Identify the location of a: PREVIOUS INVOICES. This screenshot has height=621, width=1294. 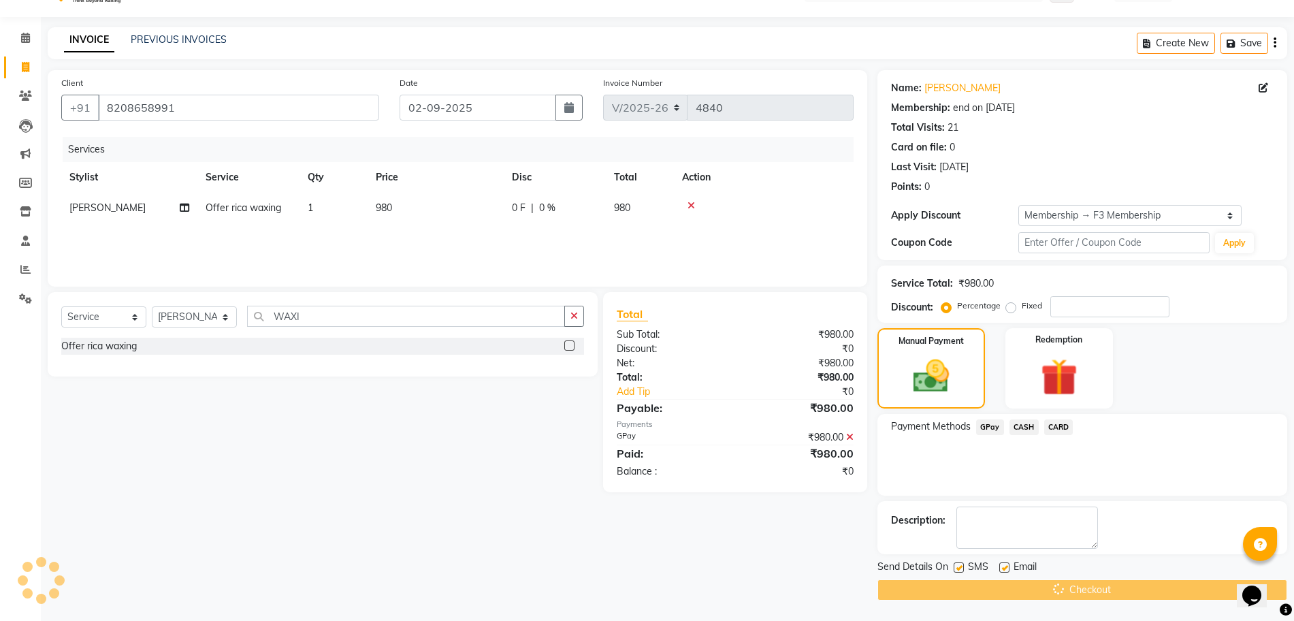
(178, 39).